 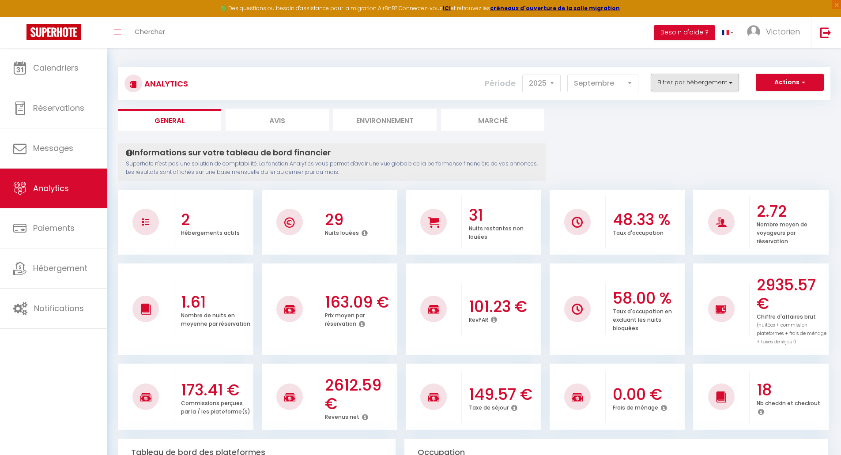 I want to click on p: Nombre moyen de voyageurs par réservation, so click(x=782, y=232).